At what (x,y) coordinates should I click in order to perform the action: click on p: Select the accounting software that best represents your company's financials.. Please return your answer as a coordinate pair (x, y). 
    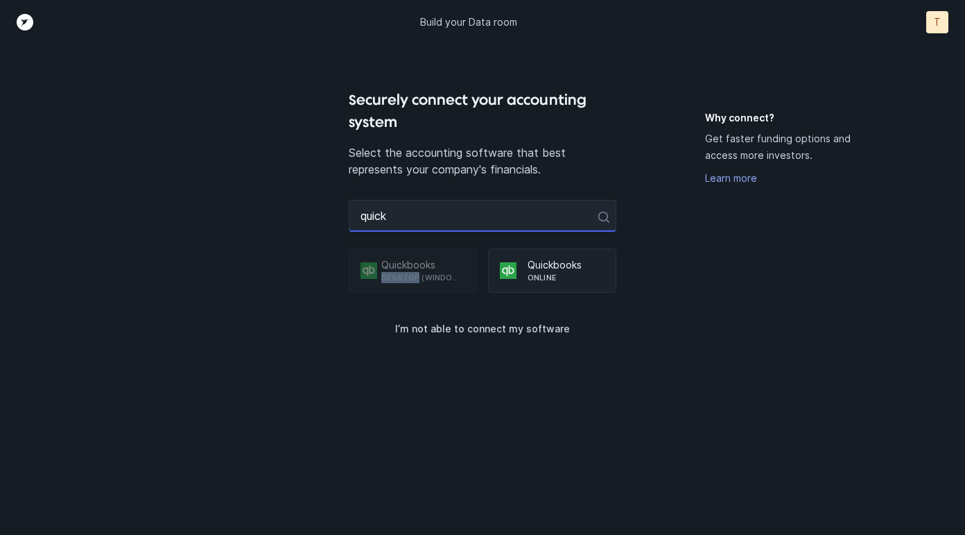
    Looking at the image, I should click on (483, 161).